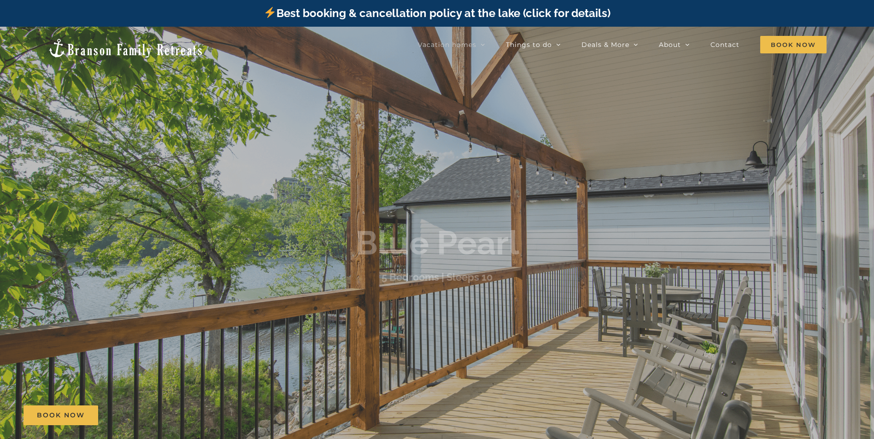 The height and width of the screenshot is (439, 874). I want to click on h3: 5 Bedrooms | Sleeps 10, so click(437, 278).